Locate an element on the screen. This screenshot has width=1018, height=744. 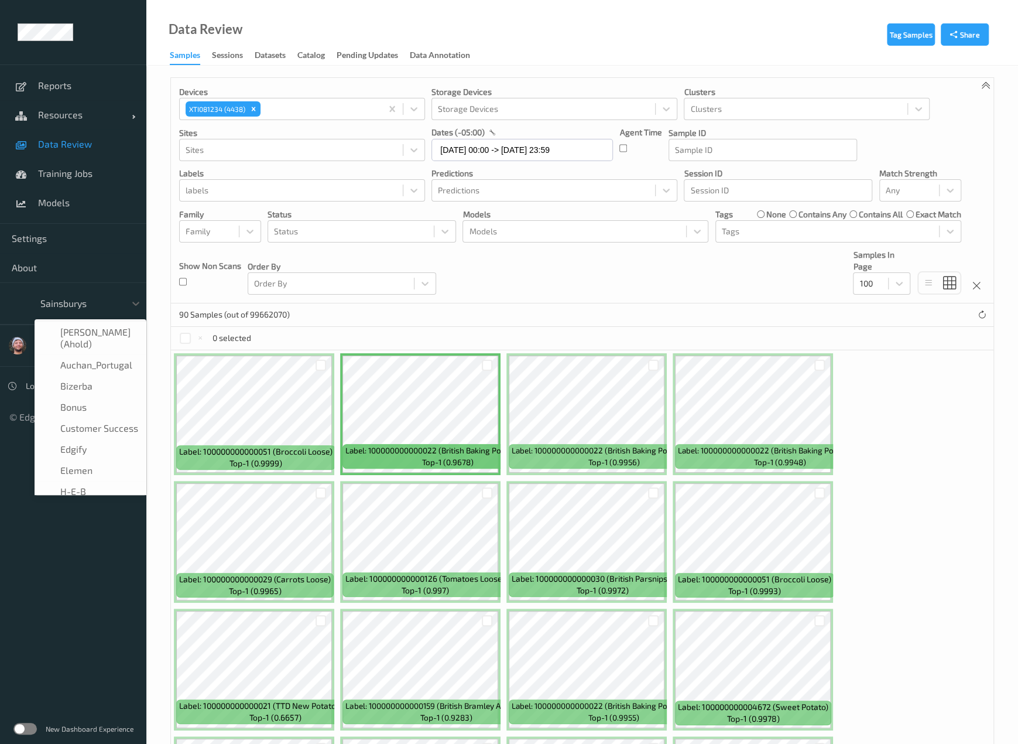
p: dates (-05:00) is located at coordinates (458, 132).